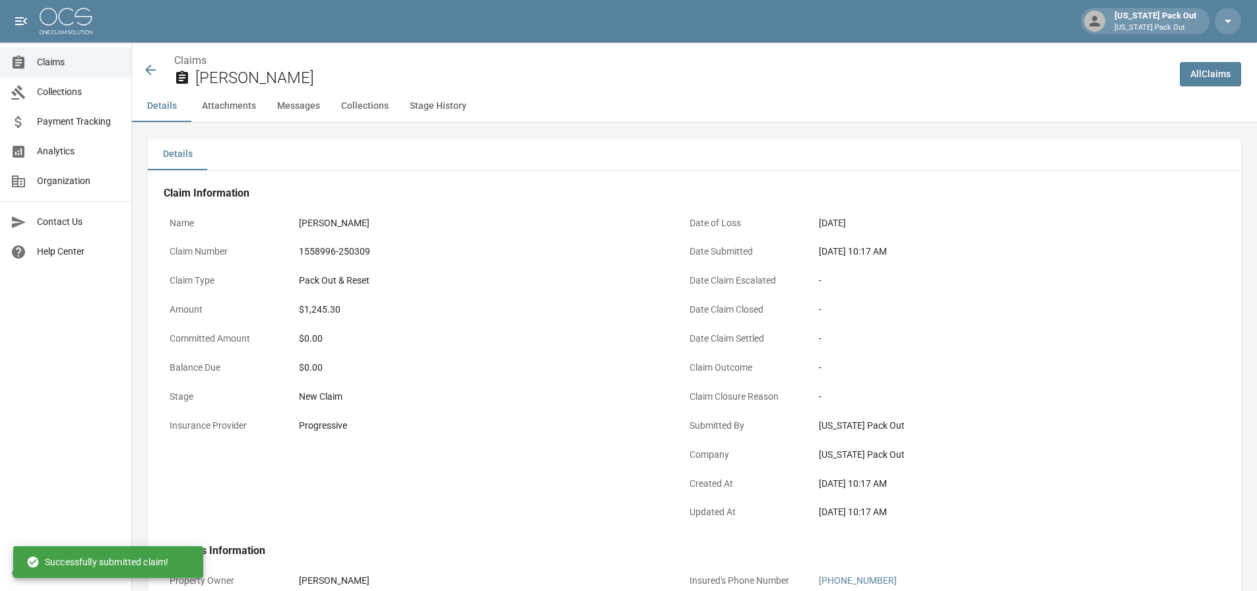 Image resolution: width=1257 pixels, height=591 pixels. What do you see at coordinates (223, 397) in the screenshot?
I see `p: Stage` at bounding box center [223, 397].